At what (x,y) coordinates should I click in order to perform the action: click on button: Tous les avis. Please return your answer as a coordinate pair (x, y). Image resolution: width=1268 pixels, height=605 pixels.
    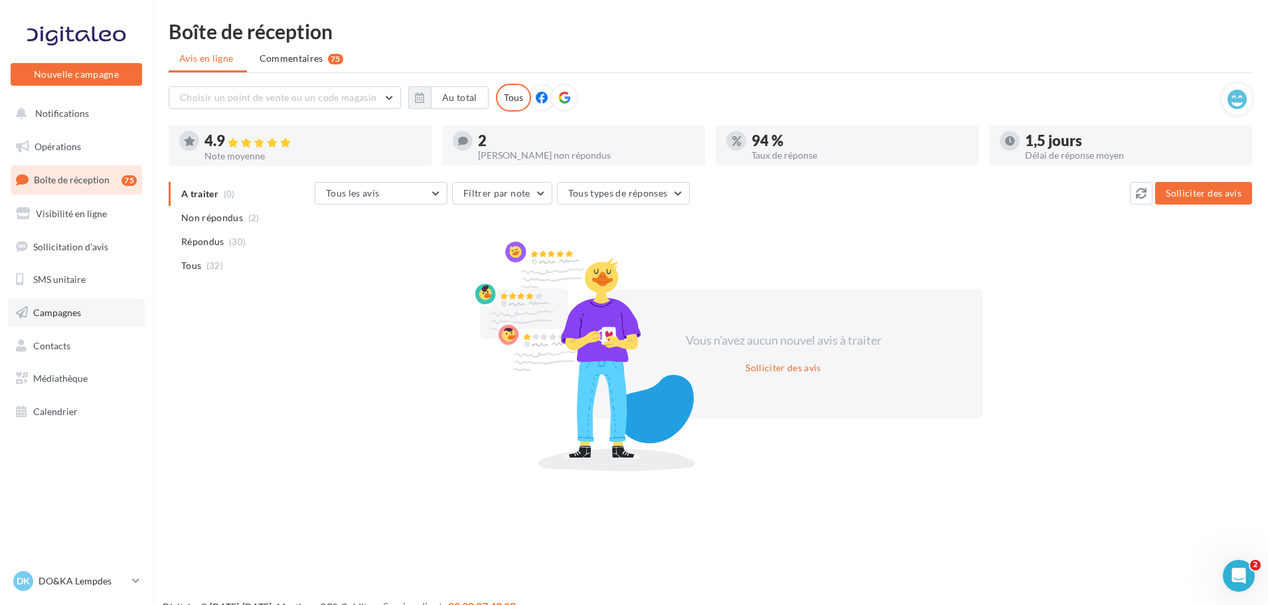
    Looking at the image, I should click on (381, 193).